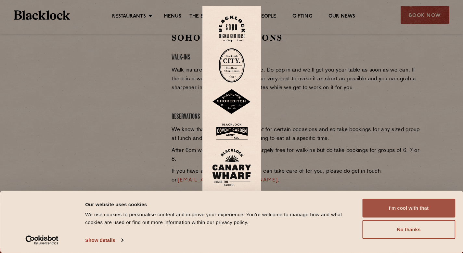  Describe the element at coordinates (232, 65) in the screenshot. I see `img: City-stamp-default.svg` at that location.